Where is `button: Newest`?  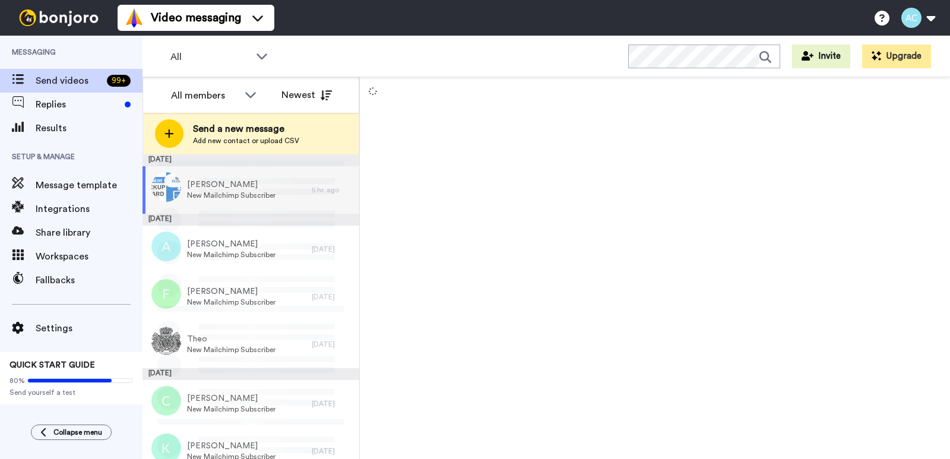 button: Newest is located at coordinates (306, 95).